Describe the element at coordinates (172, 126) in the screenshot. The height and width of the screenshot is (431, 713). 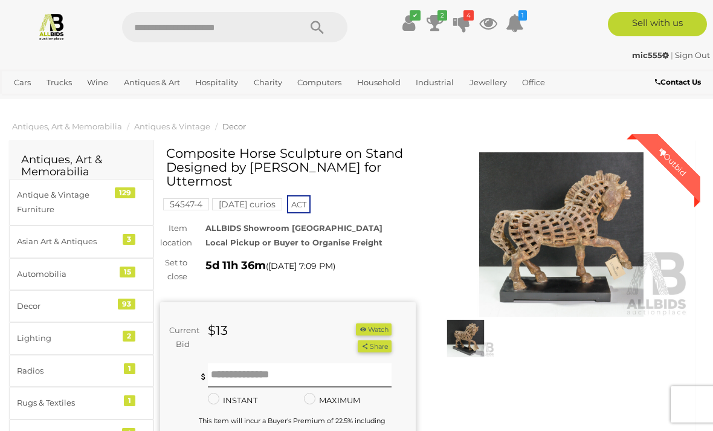
I see `a: Antiques & Vintage` at that location.